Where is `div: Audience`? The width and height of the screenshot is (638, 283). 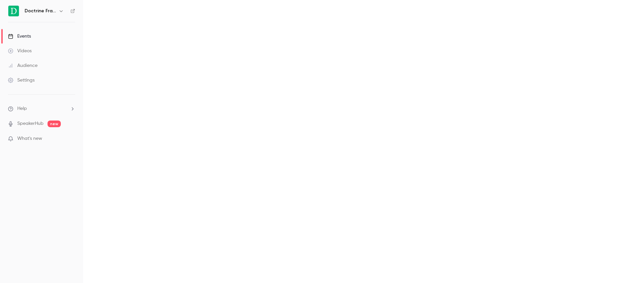
div: Audience is located at coordinates (23, 65).